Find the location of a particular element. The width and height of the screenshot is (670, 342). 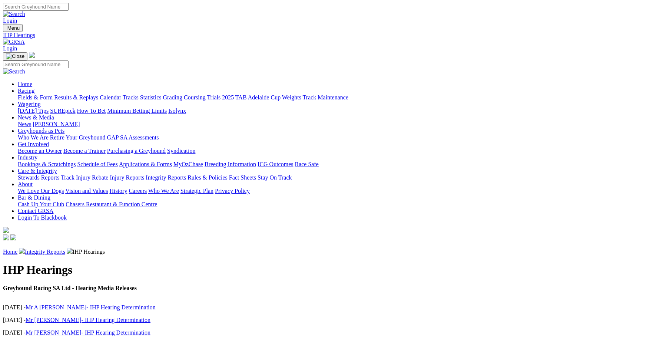

a: Rules & Policies is located at coordinates (208, 177).